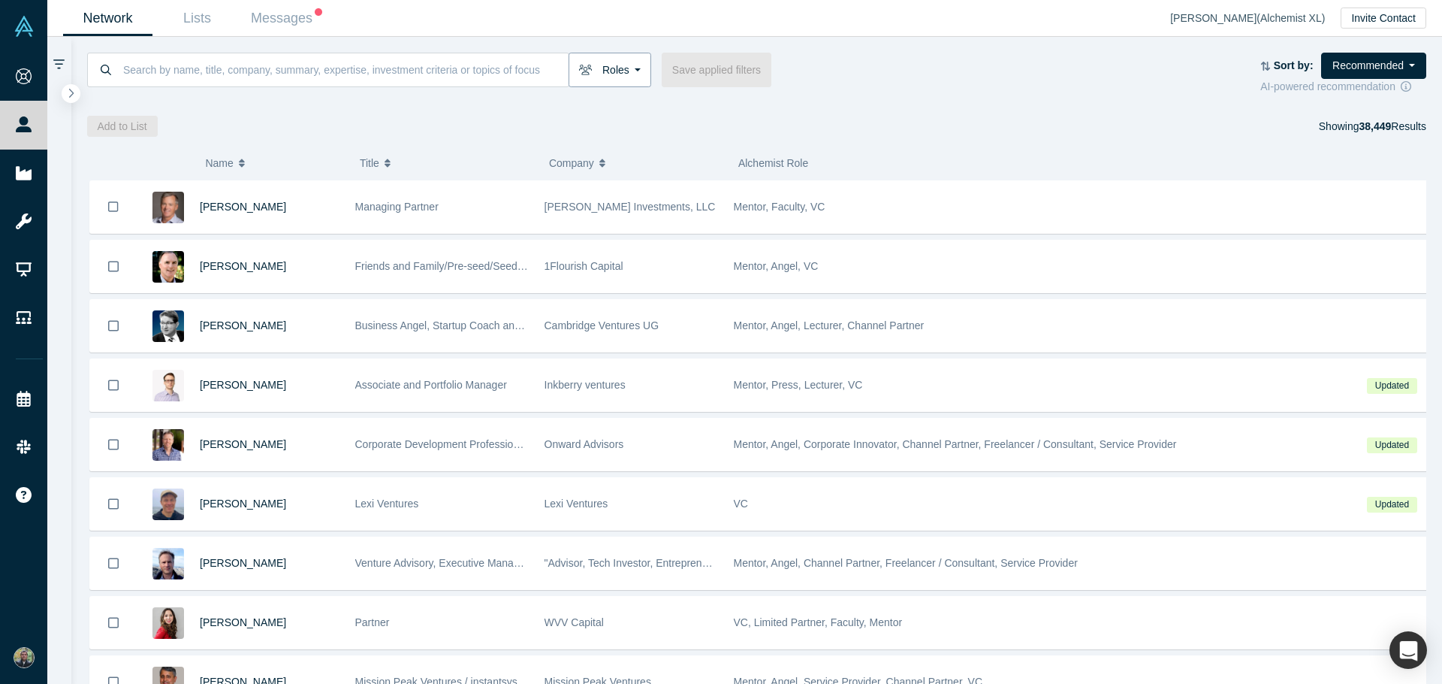  Describe the element at coordinates (956, 444) in the screenshot. I see `span: Mentor, Angel, Corporate Innovator, Channel Partner, Freelancer / Consultant, Service Provider` at that location.